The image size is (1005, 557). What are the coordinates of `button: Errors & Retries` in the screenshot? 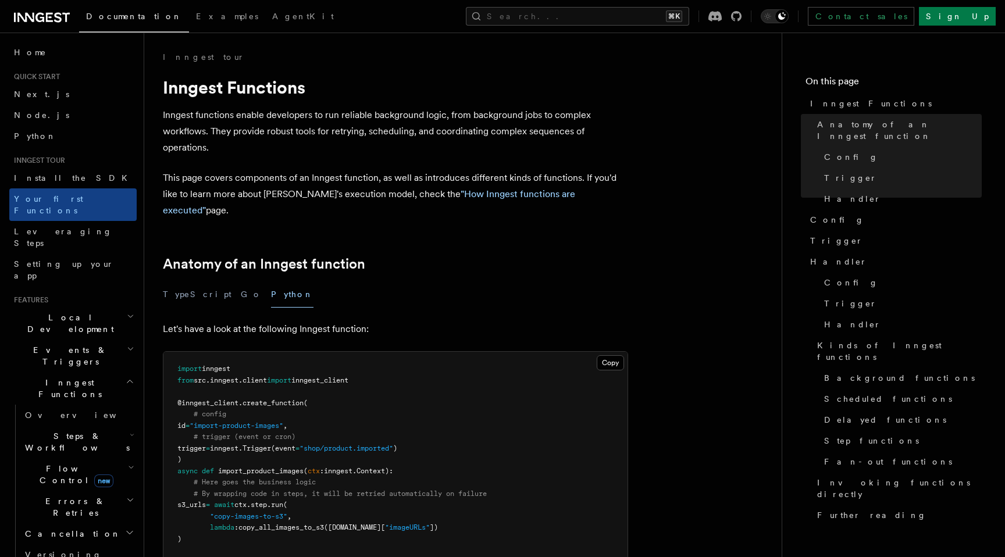 It's located at (79, 507).